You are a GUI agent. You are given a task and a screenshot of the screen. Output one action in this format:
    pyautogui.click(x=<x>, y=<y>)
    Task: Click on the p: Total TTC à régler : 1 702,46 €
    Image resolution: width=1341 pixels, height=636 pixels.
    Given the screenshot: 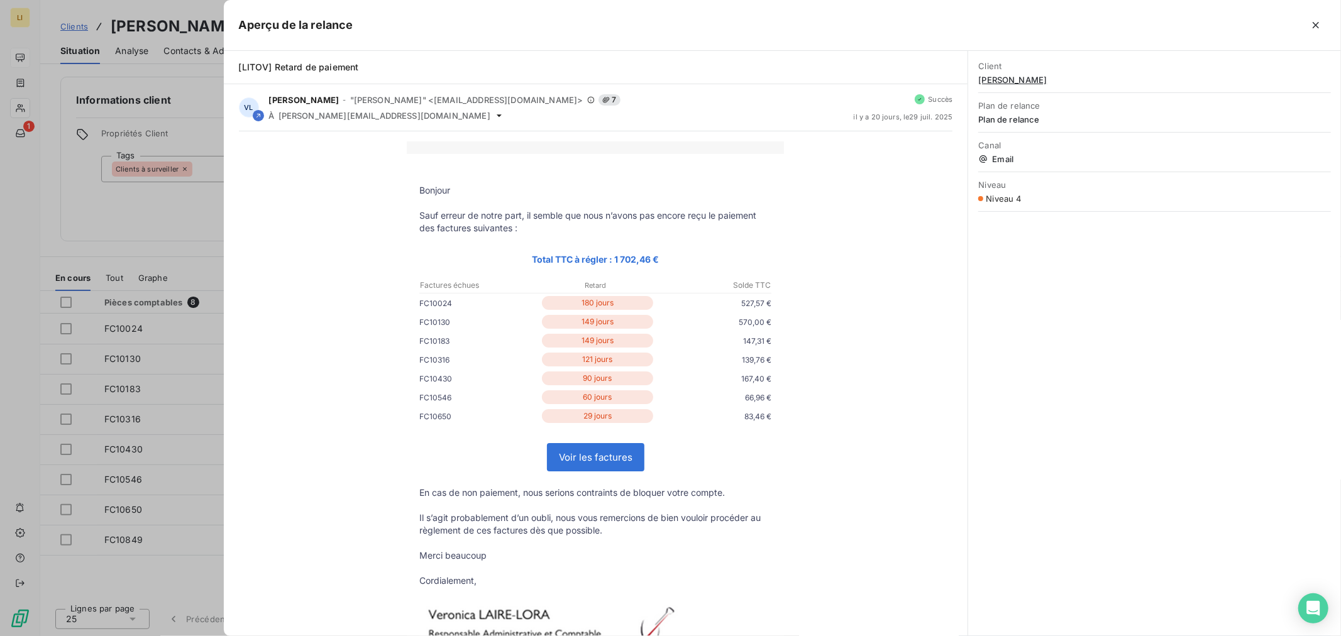 What is the action you would take?
    pyautogui.click(x=595, y=259)
    